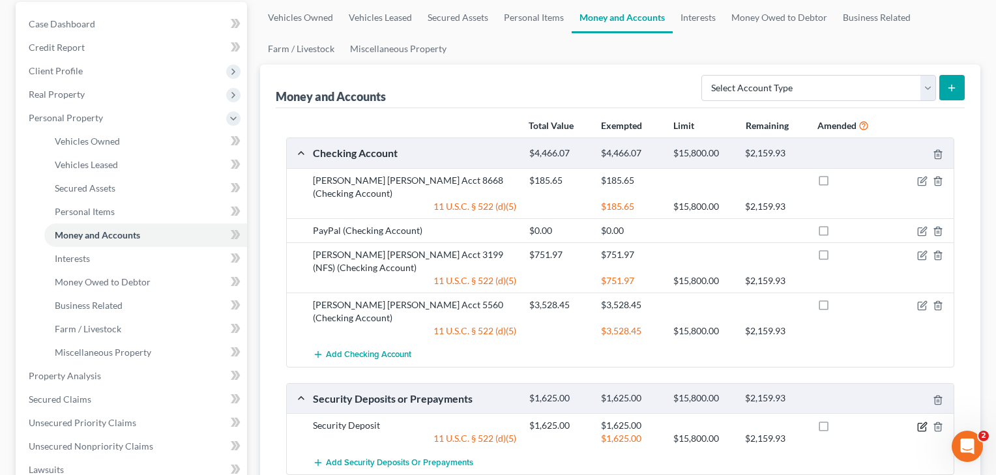 Image resolution: width=996 pixels, height=475 pixels. Describe the element at coordinates (55, 70) in the screenshot. I see `span: Client Profile` at that location.